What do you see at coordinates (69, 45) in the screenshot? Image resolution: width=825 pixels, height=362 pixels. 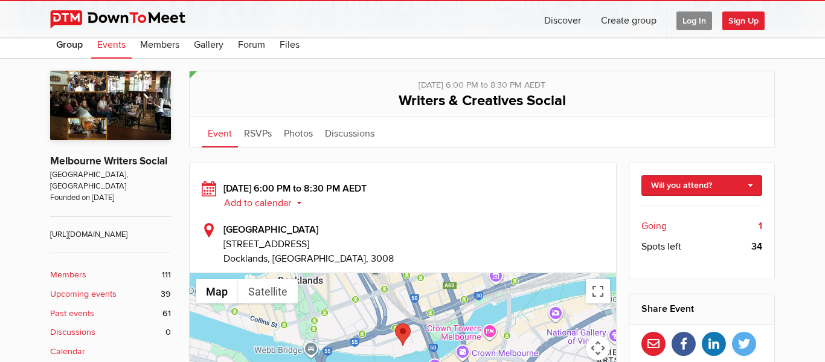 I see `span: Group` at bounding box center [69, 45].